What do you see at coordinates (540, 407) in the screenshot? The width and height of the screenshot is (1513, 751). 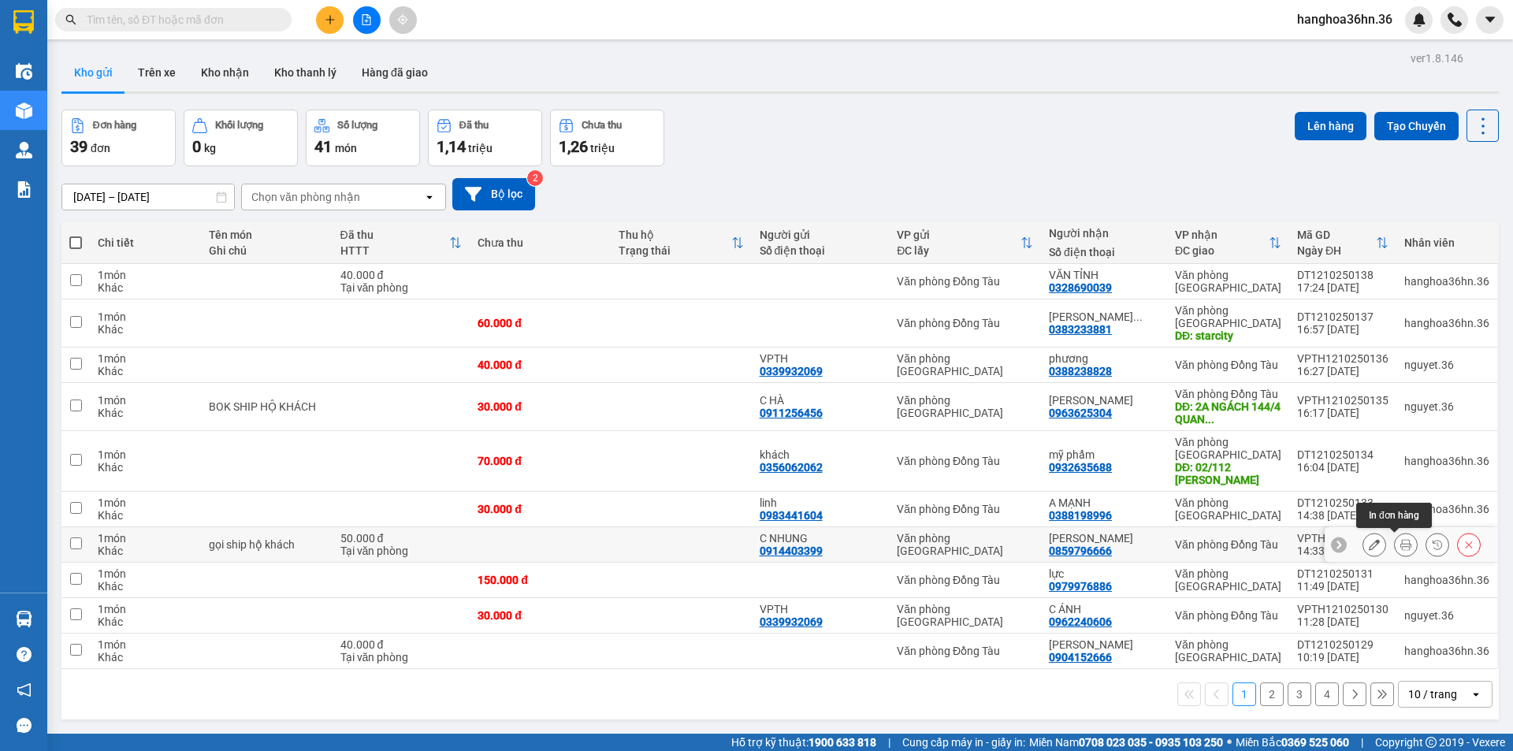 I see `div: 30.000 đ` at bounding box center [540, 407].